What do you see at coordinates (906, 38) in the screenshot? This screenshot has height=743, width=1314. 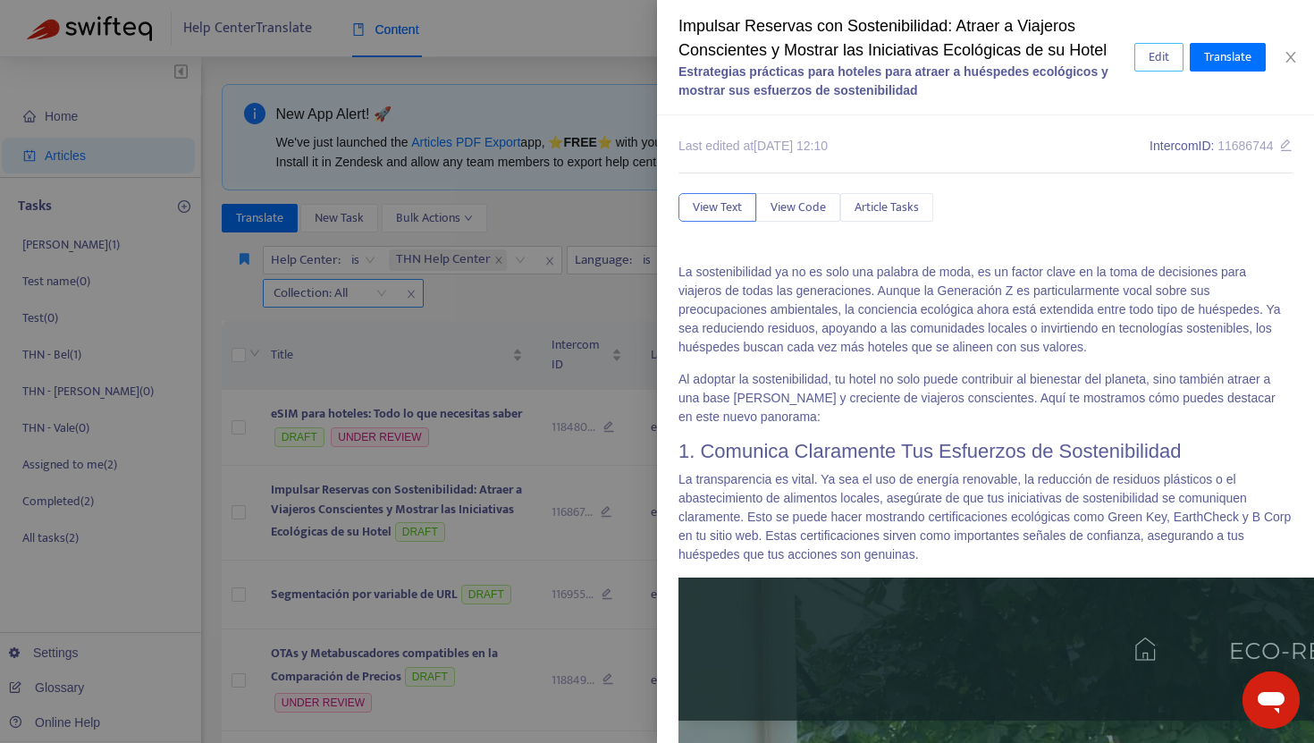 I see `div: Impulsar Reservas con Sostenibilidad: Atraer a Viajeros Conscientes y Mostrar las Iniciativas Eco...` at bounding box center [906, 38].